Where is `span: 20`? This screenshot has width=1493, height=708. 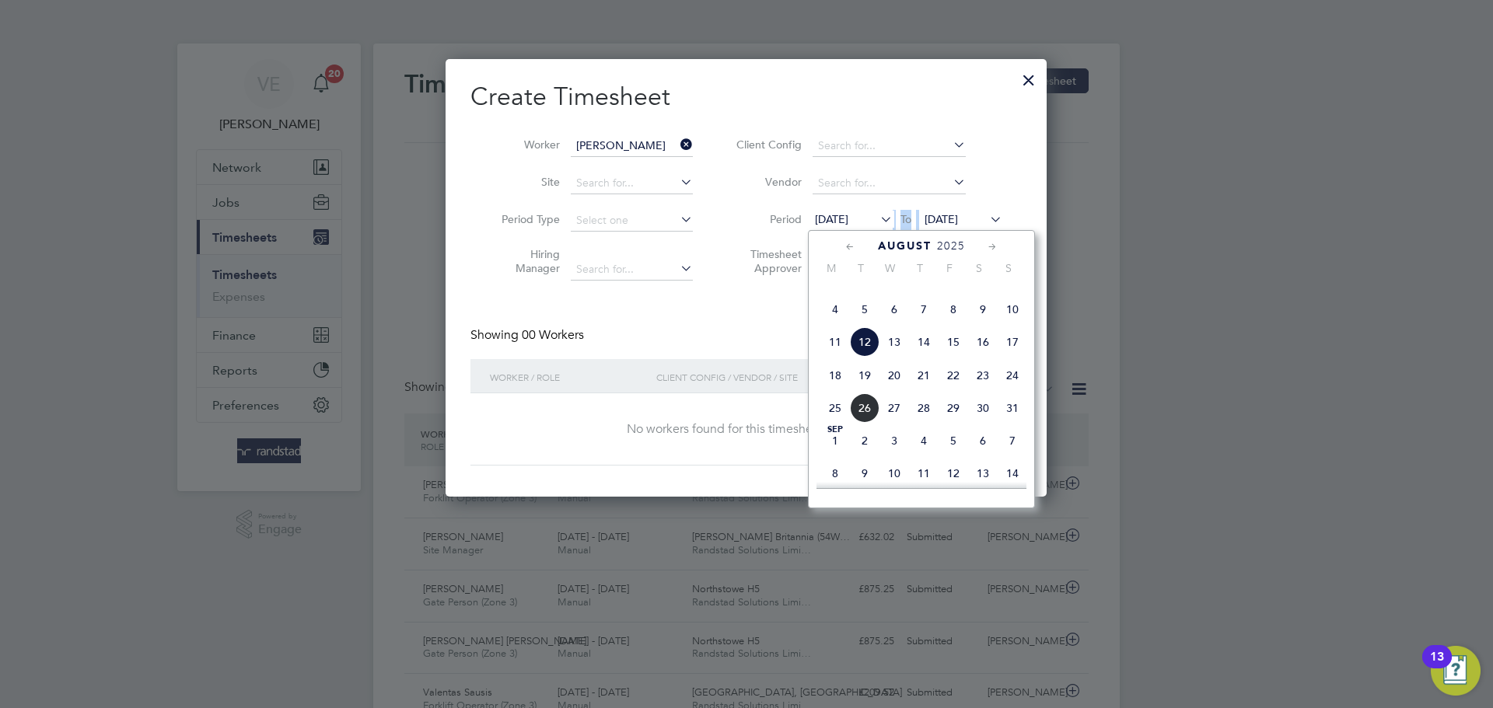 span: 20 is located at coordinates (894, 375).